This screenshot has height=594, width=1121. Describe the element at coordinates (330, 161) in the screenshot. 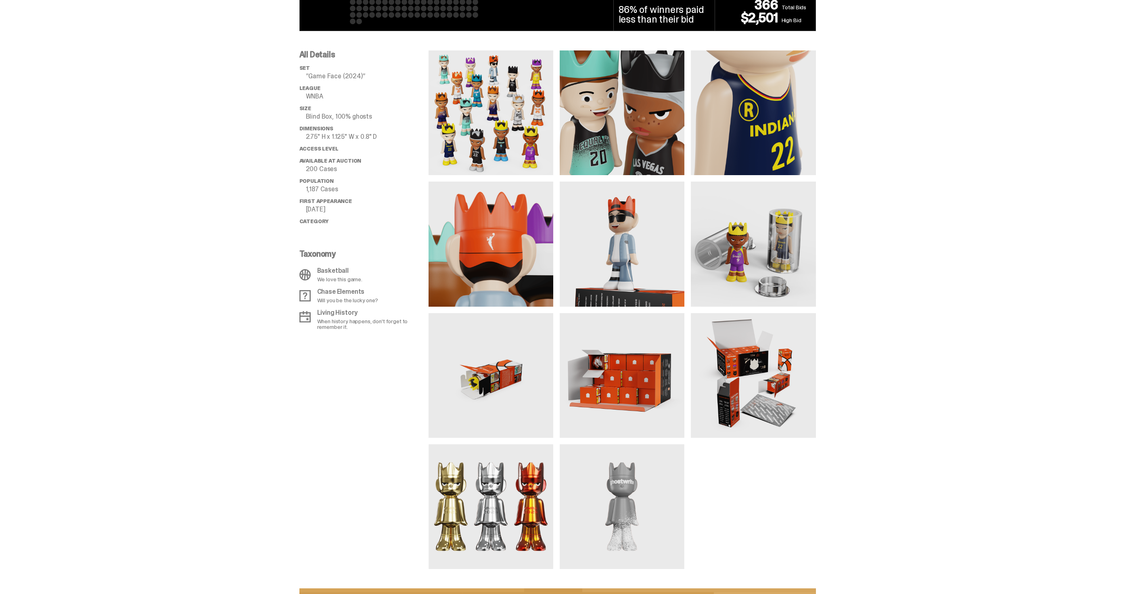

I see `span: Available at Auction` at that location.